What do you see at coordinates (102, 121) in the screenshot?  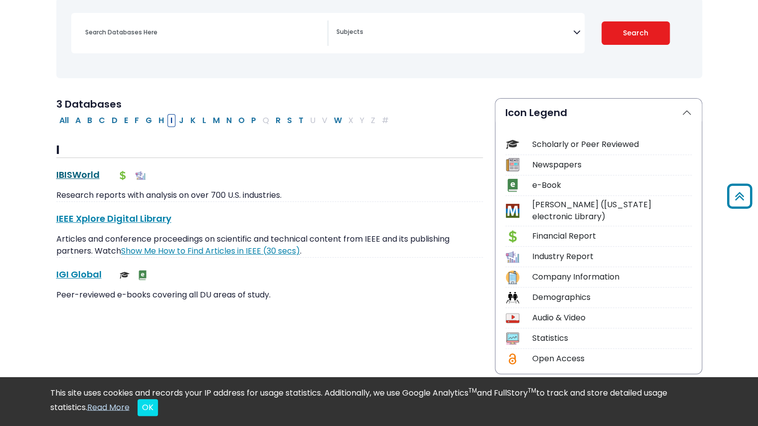 I see `button: Filter Results C` at bounding box center [102, 121].